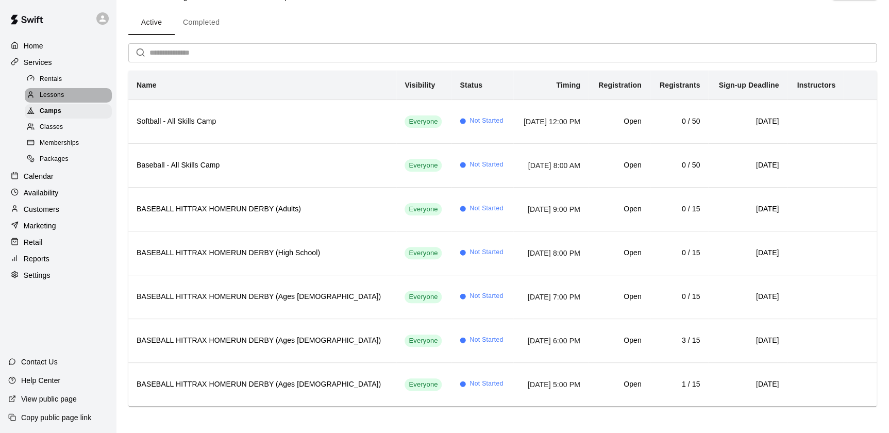 The width and height of the screenshot is (889, 433). Describe the element at coordinates (37, 275) in the screenshot. I see `p: Settings` at that location.